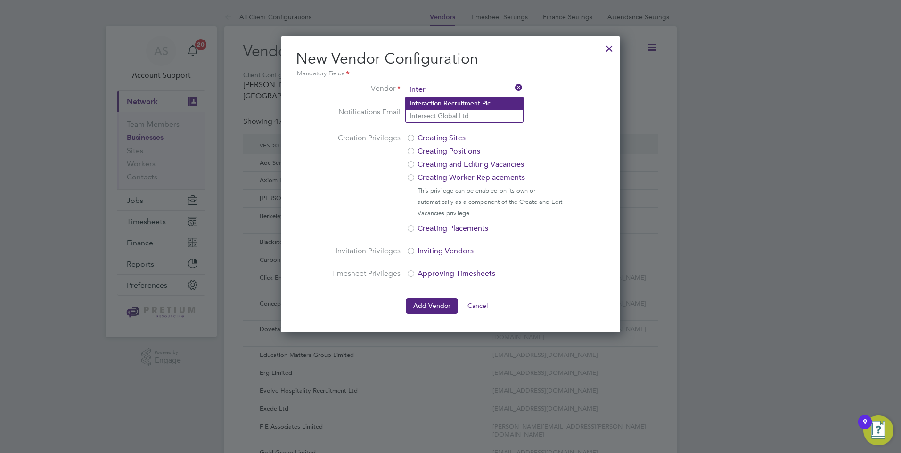 The image size is (901, 453). Describe the element at coordinates (477, 306) in the screenshot. I see `button: Cancel` at that location.